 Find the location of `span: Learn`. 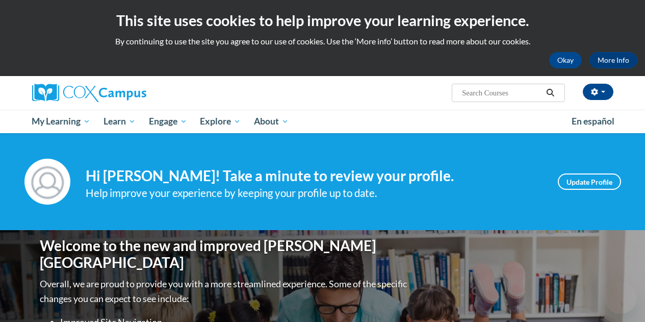

span: Learn is located at coordinates (119, 121).